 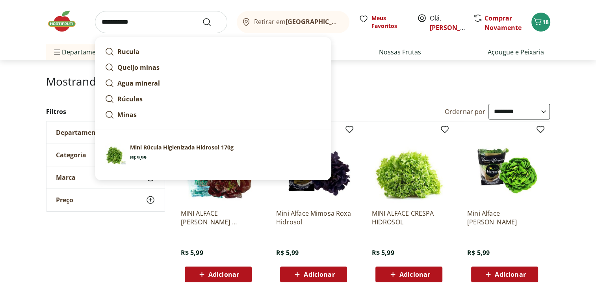 What do you see at coordinates (128, 52) in the screenshot?
I see `strong: Rucula` at bounding box center [128, 52].